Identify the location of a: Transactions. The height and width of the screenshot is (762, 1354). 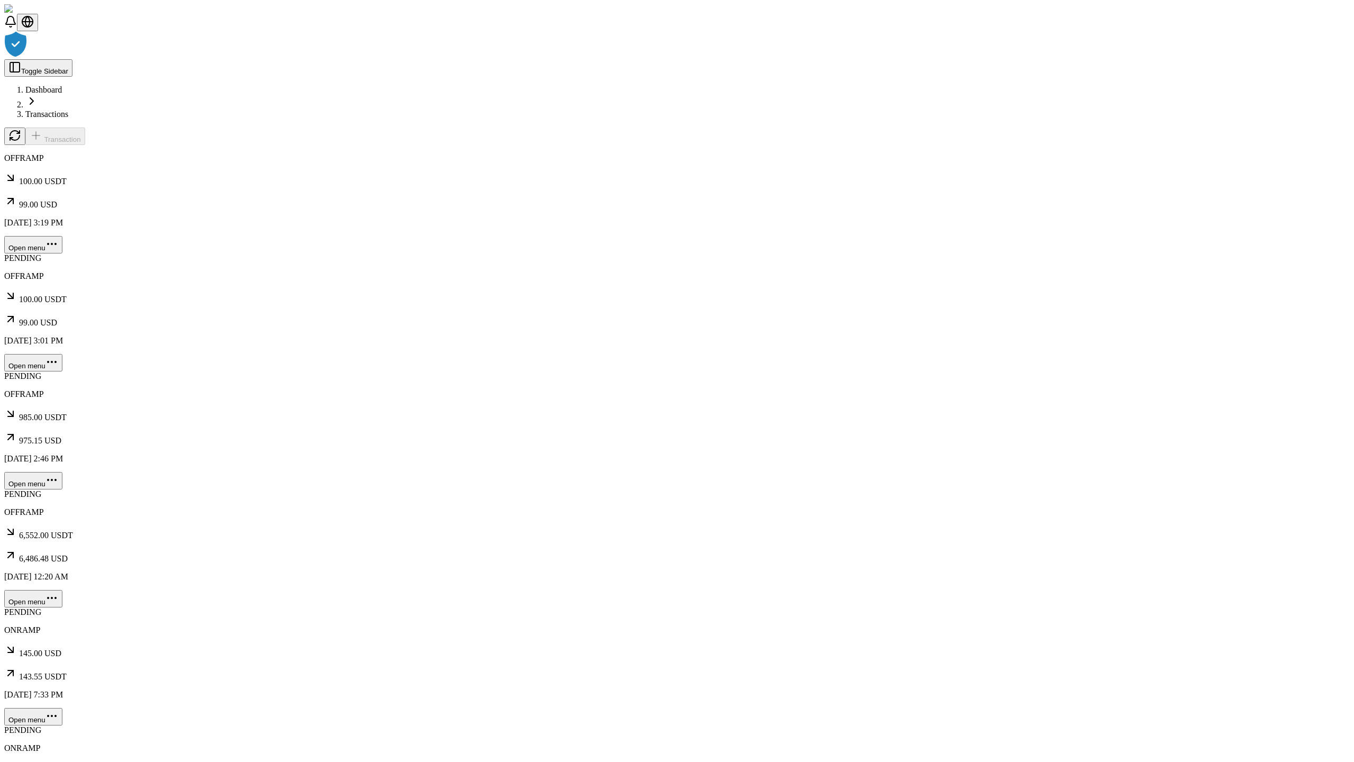
(47, 114).